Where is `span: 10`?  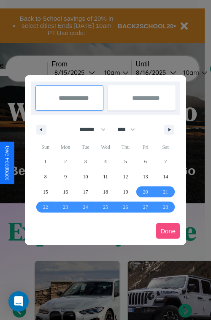
span: 10 is located at coordinates (86, 177).